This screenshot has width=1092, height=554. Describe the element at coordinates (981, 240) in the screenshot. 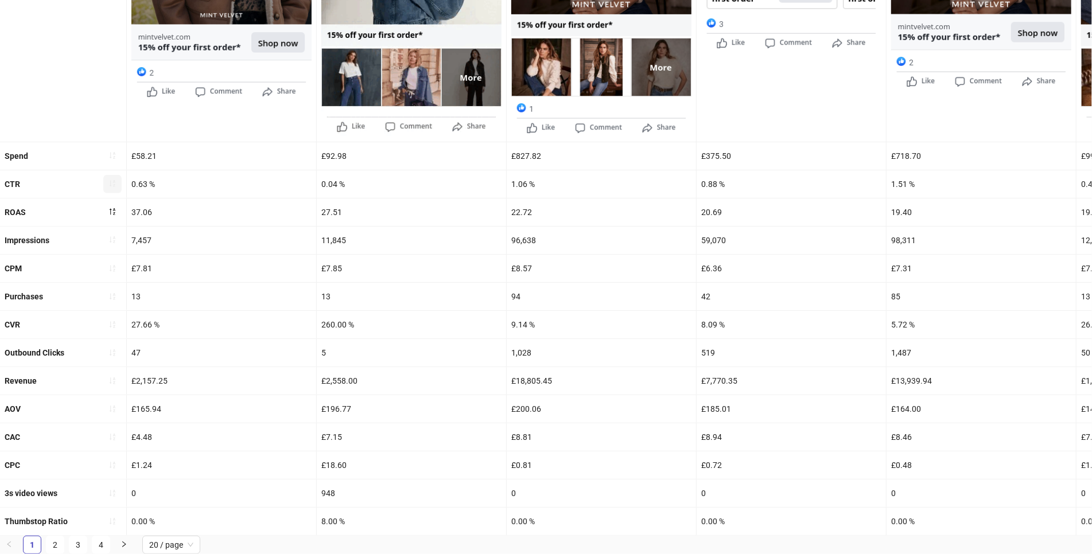

I see `div: 98,311` at that location.